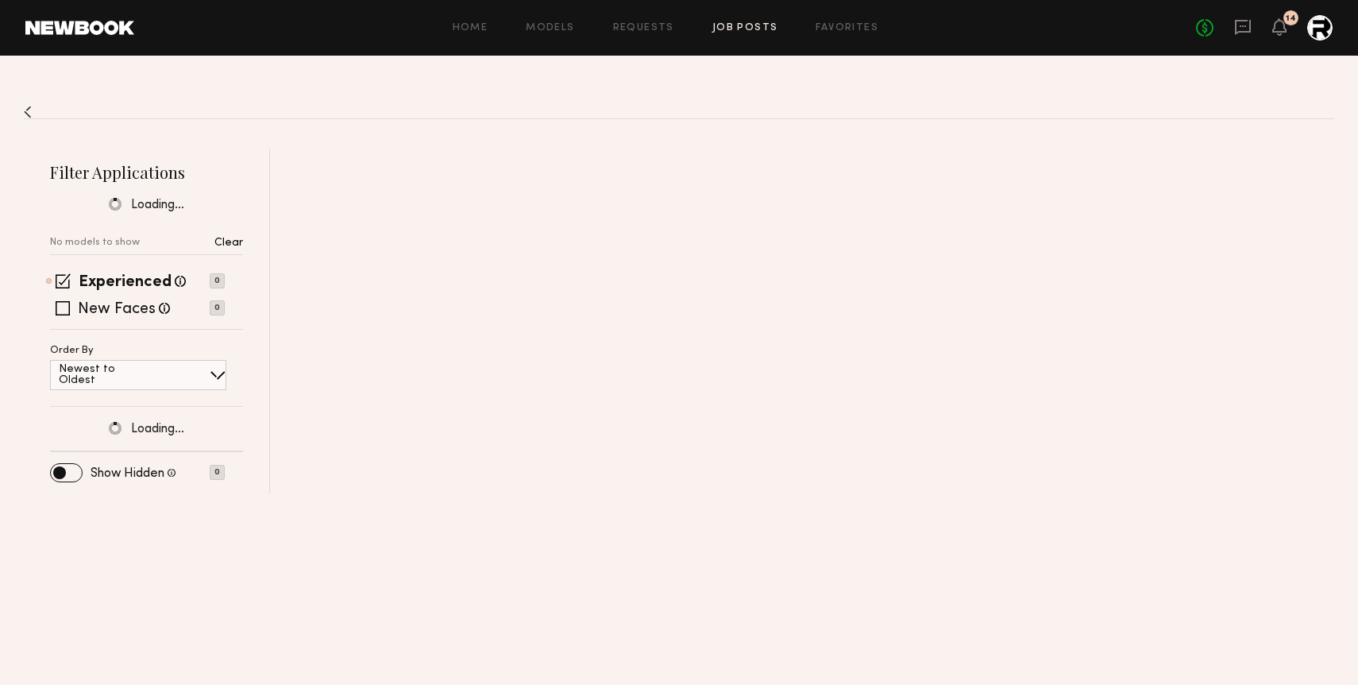  Describe the element at coordinates (847, 28) in the screenshot. I see `a: Favorites` at that location.